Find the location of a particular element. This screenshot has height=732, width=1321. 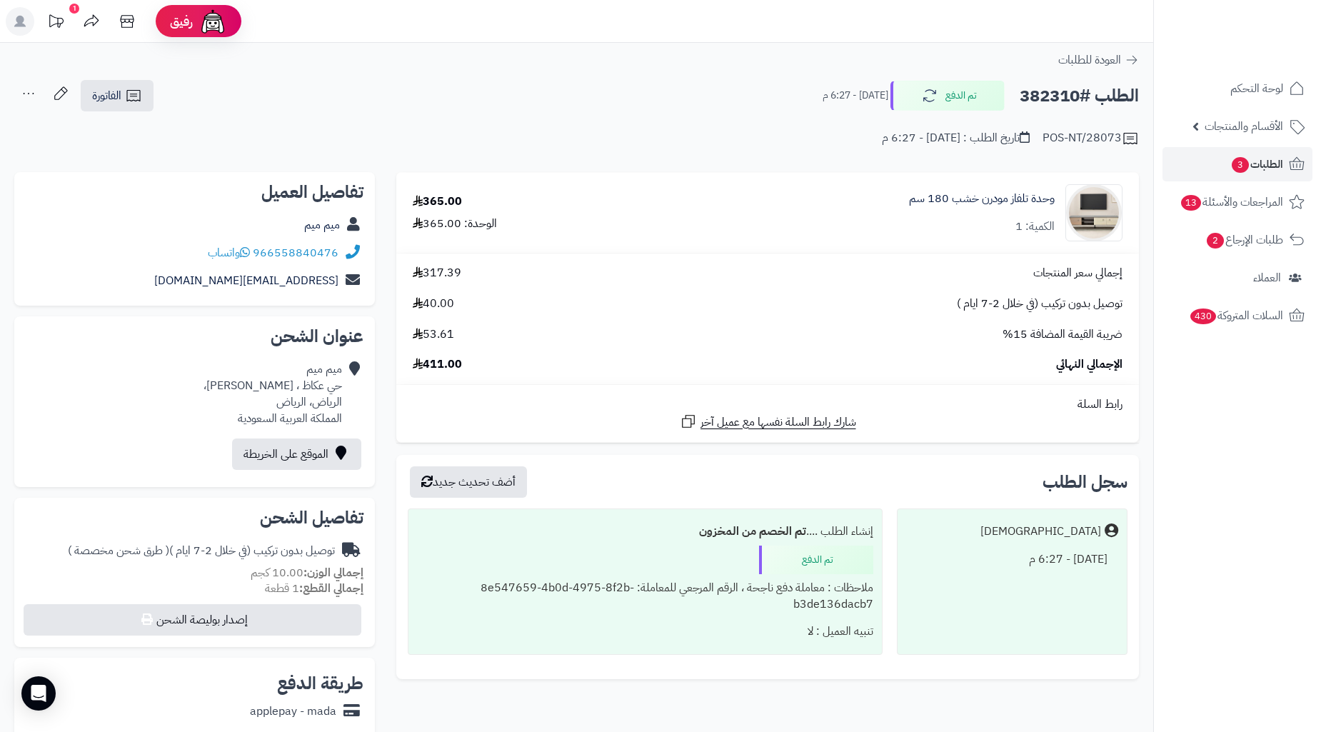

span: رفيق is located at coordinates (181, 21).